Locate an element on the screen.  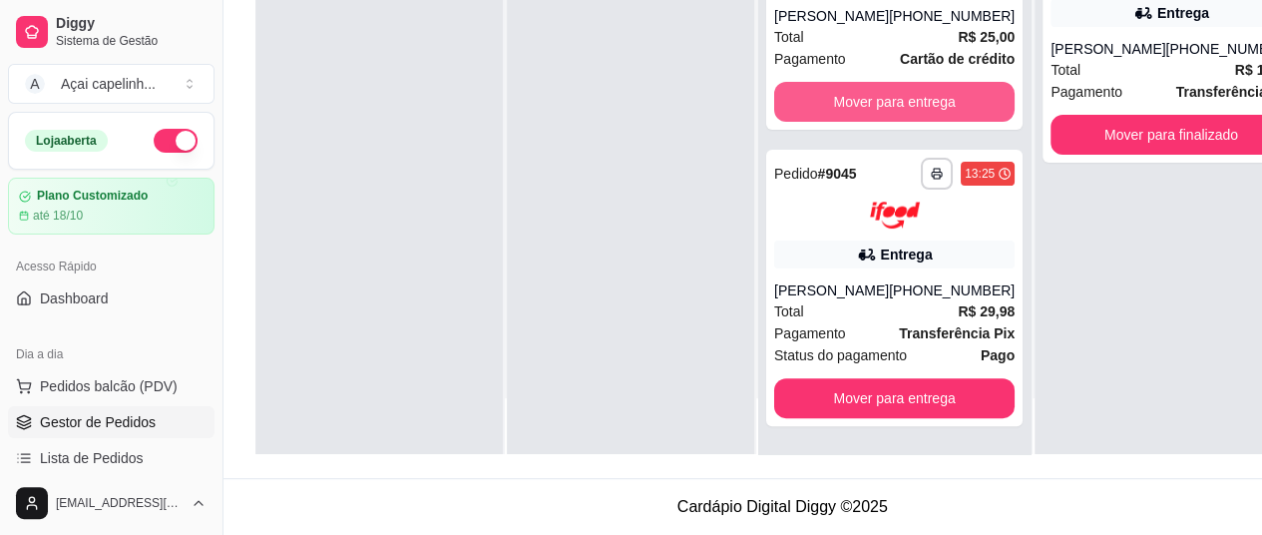
strong: Pago is located at coordinates (997, 355).